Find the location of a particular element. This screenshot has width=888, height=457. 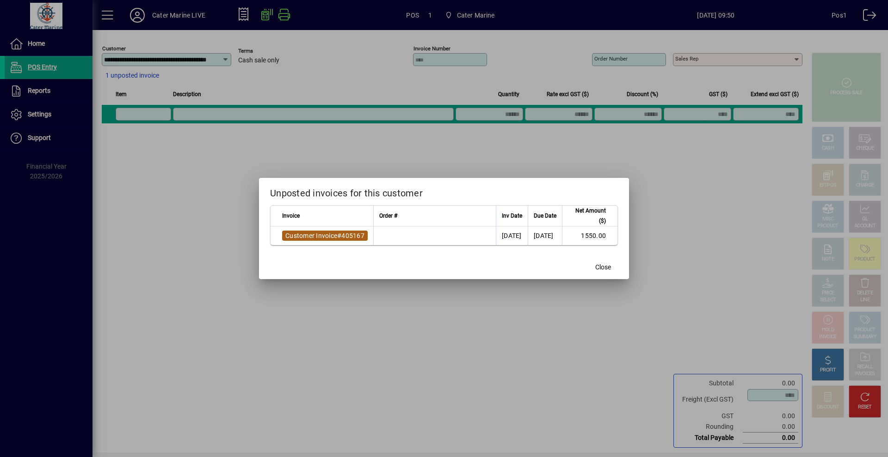

h2: Unposted invoices for this customer is located at coordinates (444, 191).